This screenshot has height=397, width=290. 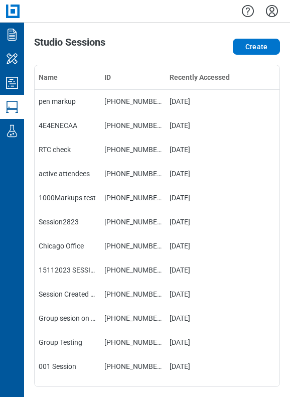 What do you see at coordinates (67, 150) in the screenshot?
I see `div: RTC check` at bounding box center [67, 150].